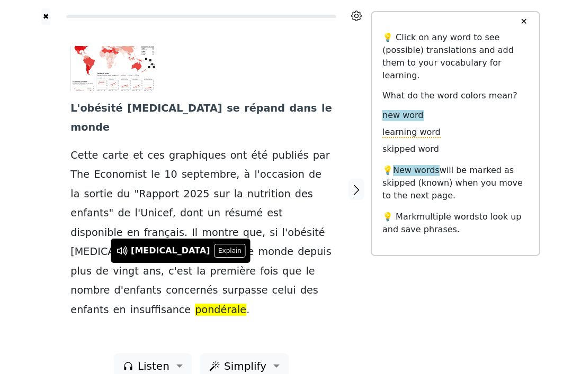  What do you see at coordinates (164, 233) in the screenshot?
I see `span: français` at bounding box center [164, 233].